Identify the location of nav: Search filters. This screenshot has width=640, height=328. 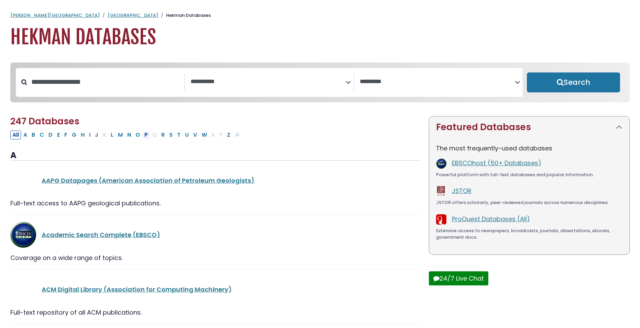
(320, 82).